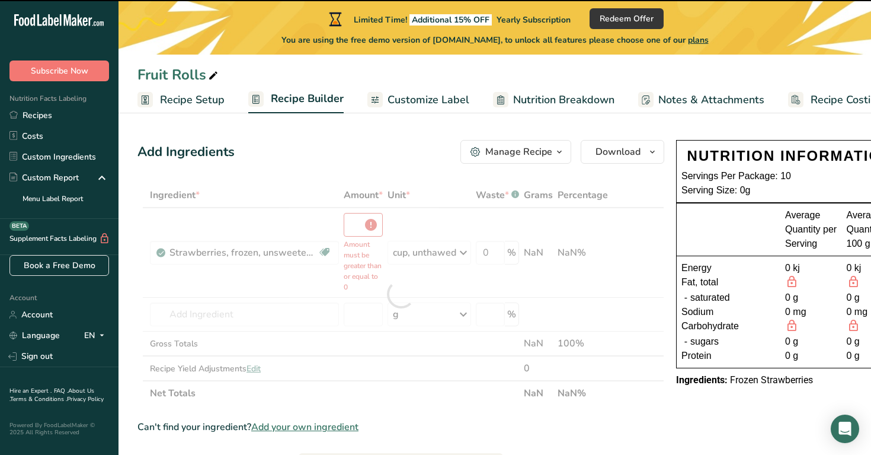 This screenshot has height=455, width=871. What do you see at coordinates (564, 100) in the screenshot?
I see `span: Nutrition Breakdown` at bounding box center [564, 100].